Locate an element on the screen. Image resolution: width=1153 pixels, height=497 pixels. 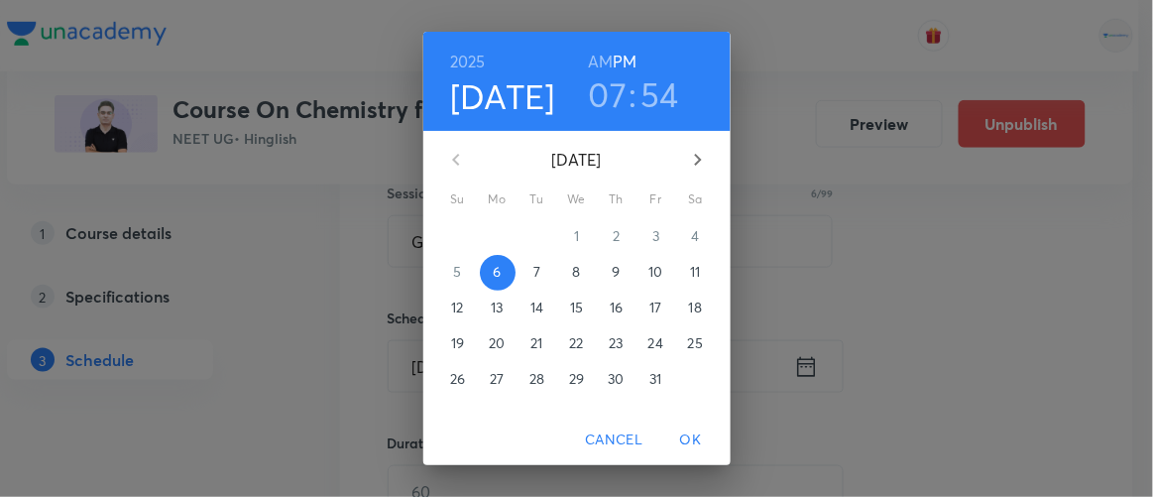
p: 18 is located at coordinates (695, 307).